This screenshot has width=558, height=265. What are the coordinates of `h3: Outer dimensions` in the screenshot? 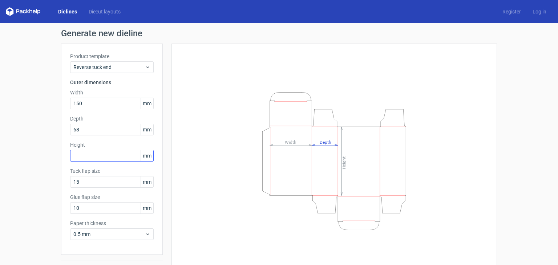 It's located at (112, 82).